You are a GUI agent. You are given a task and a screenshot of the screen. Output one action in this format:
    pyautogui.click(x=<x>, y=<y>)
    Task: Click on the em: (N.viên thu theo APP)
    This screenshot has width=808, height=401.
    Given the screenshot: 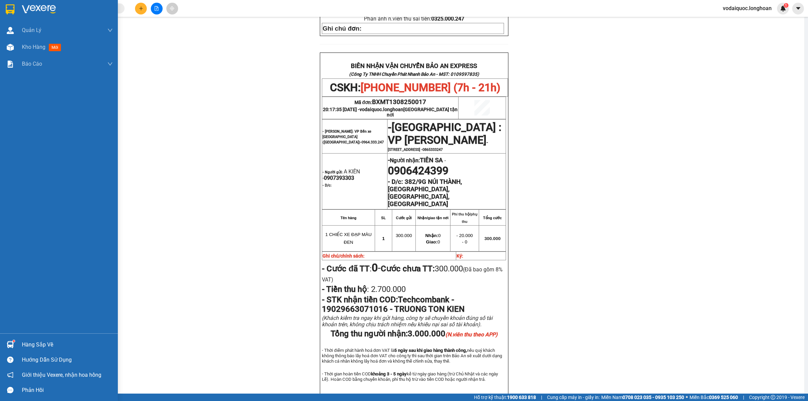 What is the action you would take?
    pyautogui.click(x=471, y=334)
    